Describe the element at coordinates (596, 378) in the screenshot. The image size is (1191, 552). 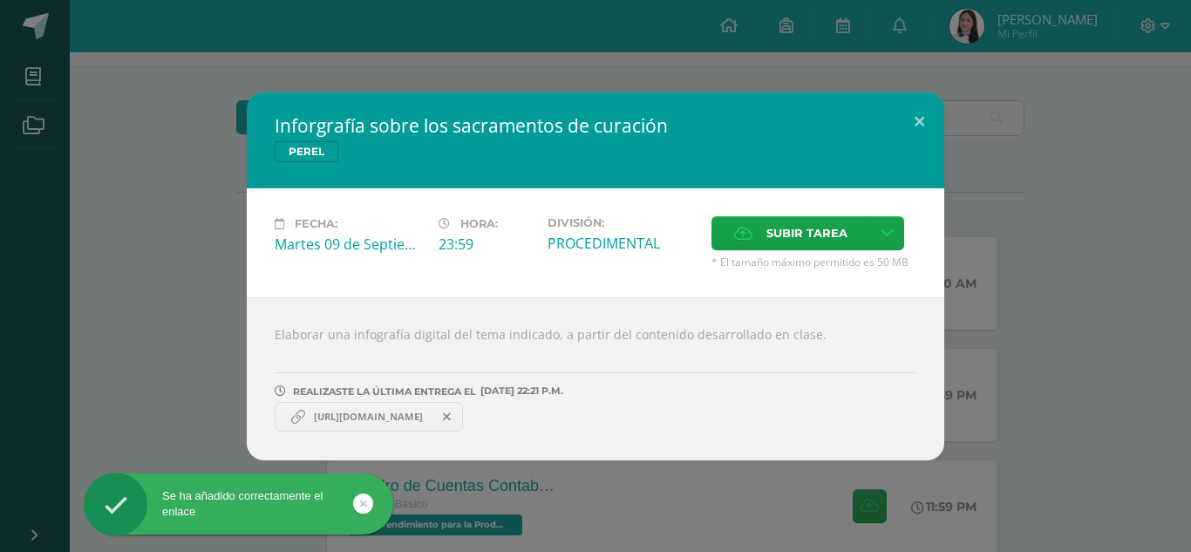
I see `div: Elaborar una infografía digital del tema indicado, a partir del contenido desarrollado en clase.` at that location.